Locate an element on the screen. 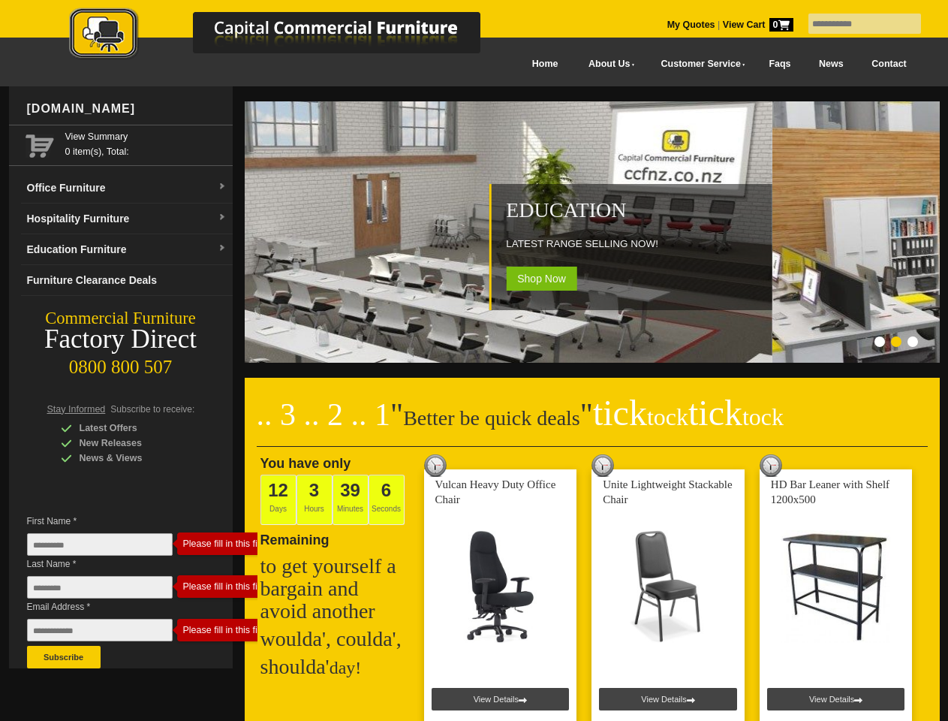 The width and height of the screenshot is (948, 721). input: Email Address * is located at coordinates (100, 630).